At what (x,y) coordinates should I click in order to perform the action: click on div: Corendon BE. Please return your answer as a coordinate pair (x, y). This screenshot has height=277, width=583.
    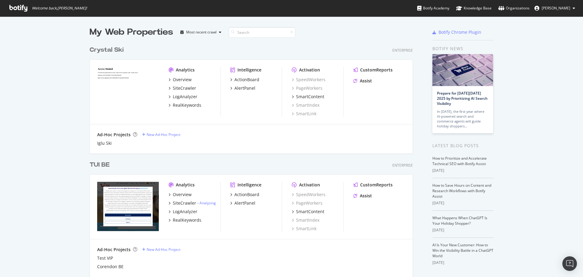
    Looking at the image, I should click on (110, 266).